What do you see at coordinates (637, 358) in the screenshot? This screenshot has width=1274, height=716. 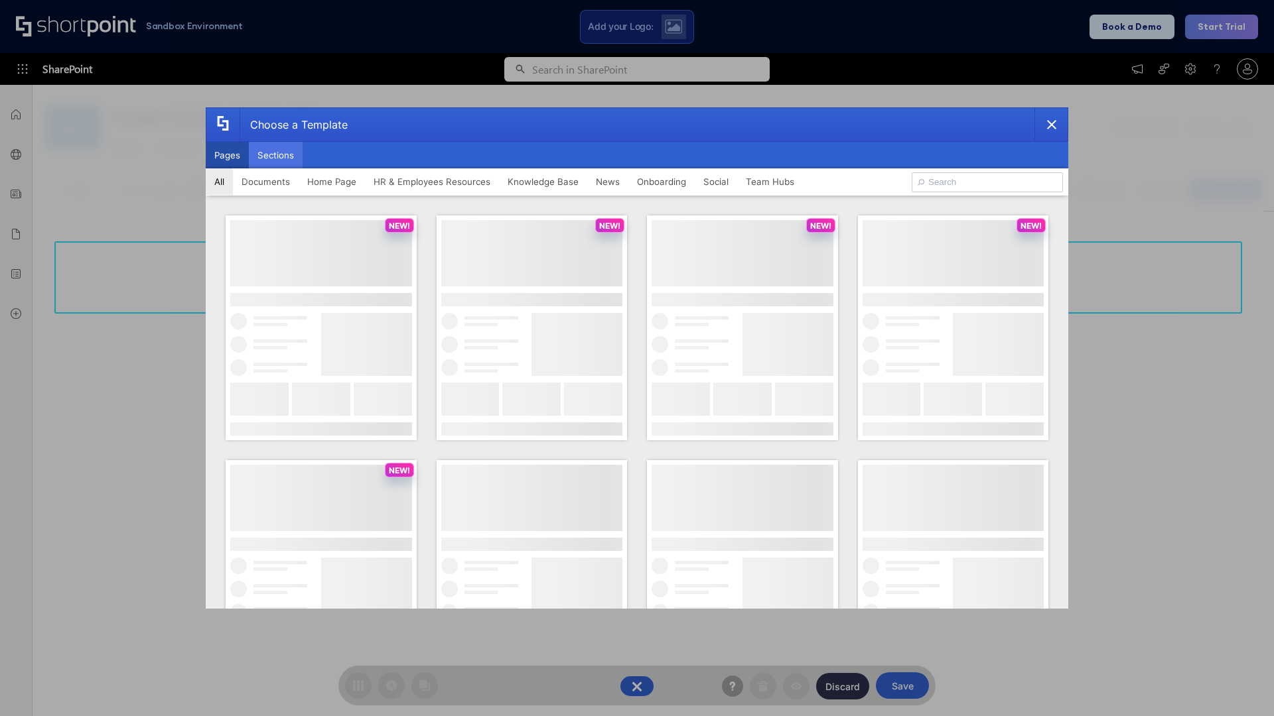 I see `div: template selector` at bounding box center [637, 358].